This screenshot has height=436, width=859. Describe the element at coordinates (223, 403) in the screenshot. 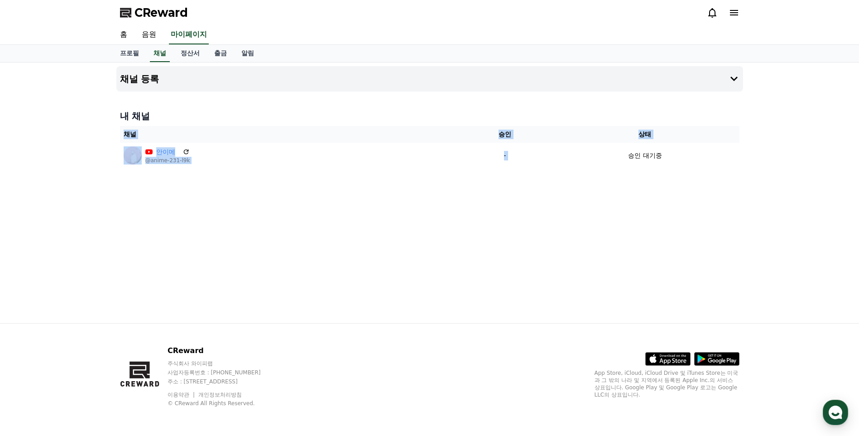

I see `p: © CReward All Rights Reserved.` at that location.